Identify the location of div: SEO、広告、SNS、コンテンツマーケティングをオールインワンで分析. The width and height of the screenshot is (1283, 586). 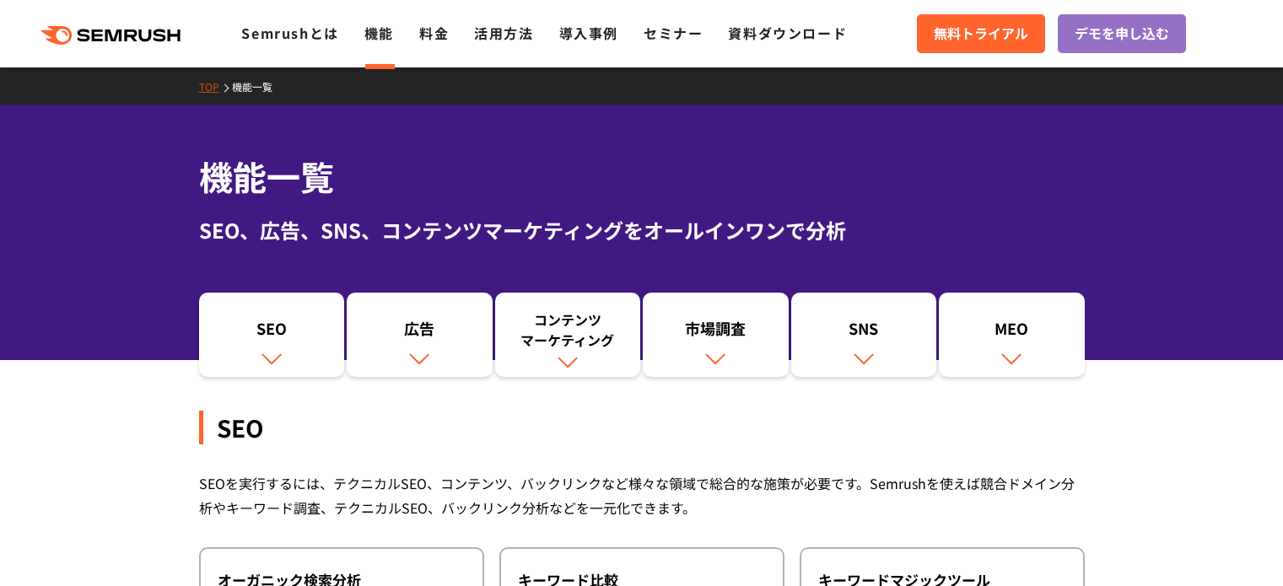
(642, 230).